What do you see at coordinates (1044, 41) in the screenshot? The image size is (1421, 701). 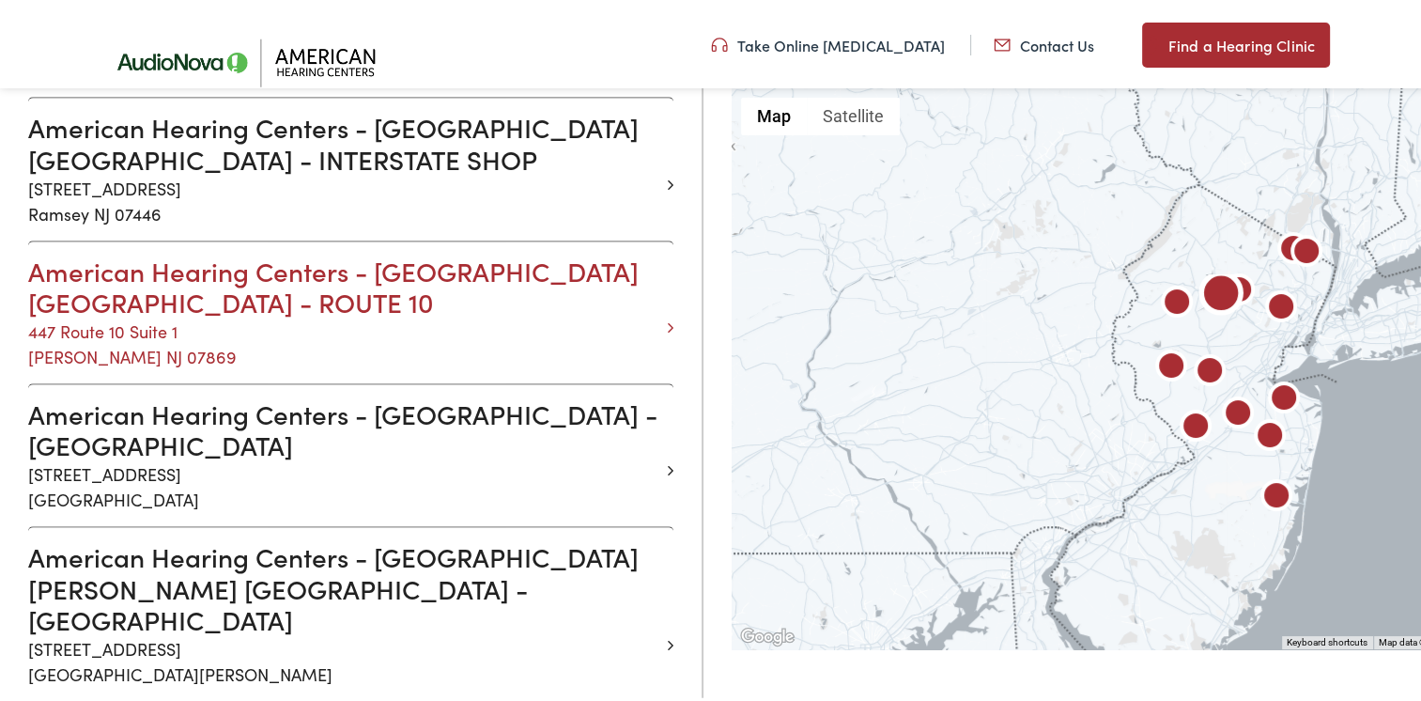 I see `a: Contact Us` at bounding box center [1044, 41].